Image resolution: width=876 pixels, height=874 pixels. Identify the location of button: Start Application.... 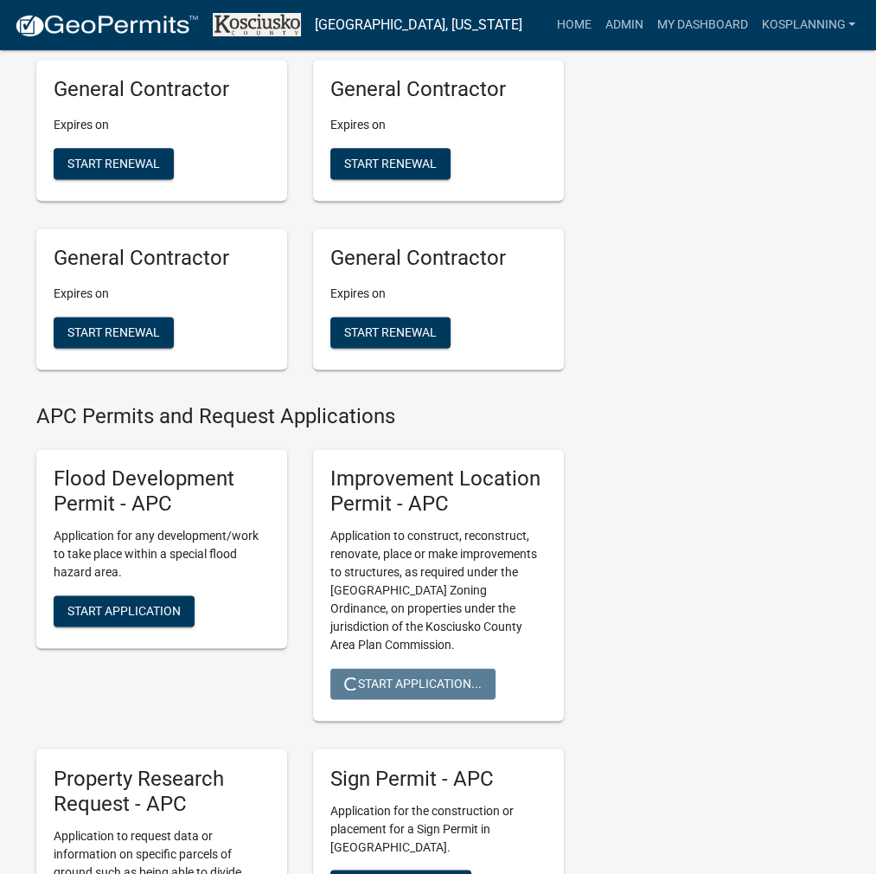
(413, 683).